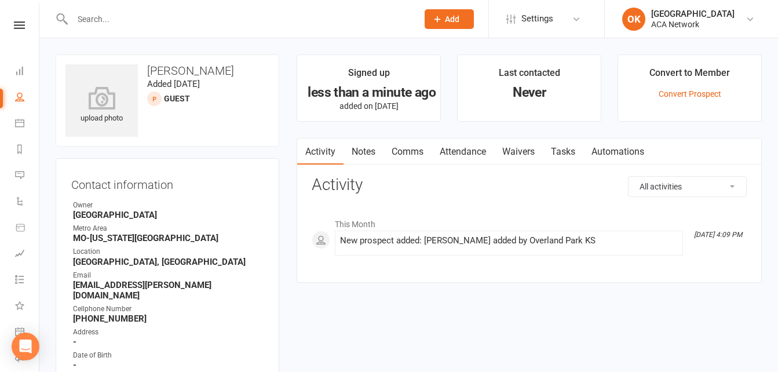 This screenshot has height=372, width=778. What do you see at coordinates (168, 332) in the screenshot?
I see `div: Address` at bounding box center [168, 332].